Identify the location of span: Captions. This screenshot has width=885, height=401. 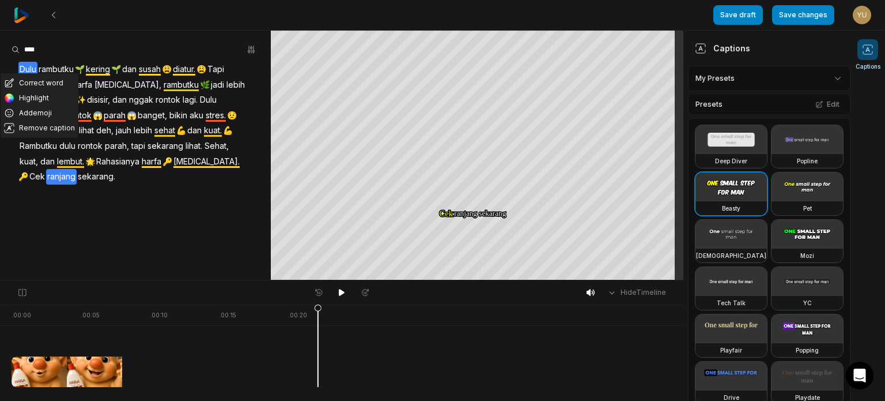
(868, 66).